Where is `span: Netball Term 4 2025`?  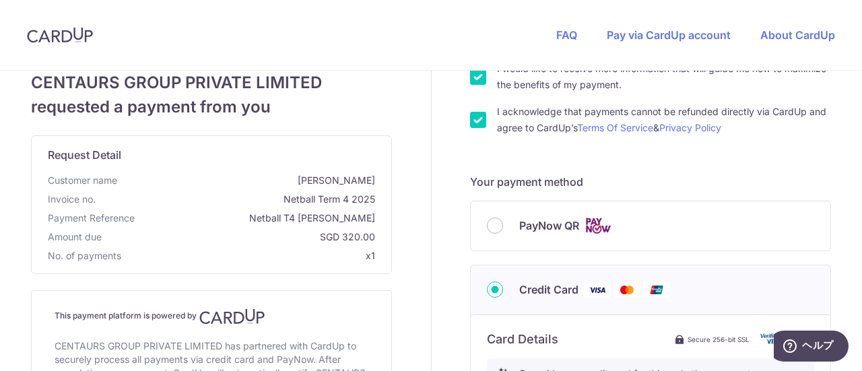 span: Netball Term 4 2025 is located at coordinates (238, 199).